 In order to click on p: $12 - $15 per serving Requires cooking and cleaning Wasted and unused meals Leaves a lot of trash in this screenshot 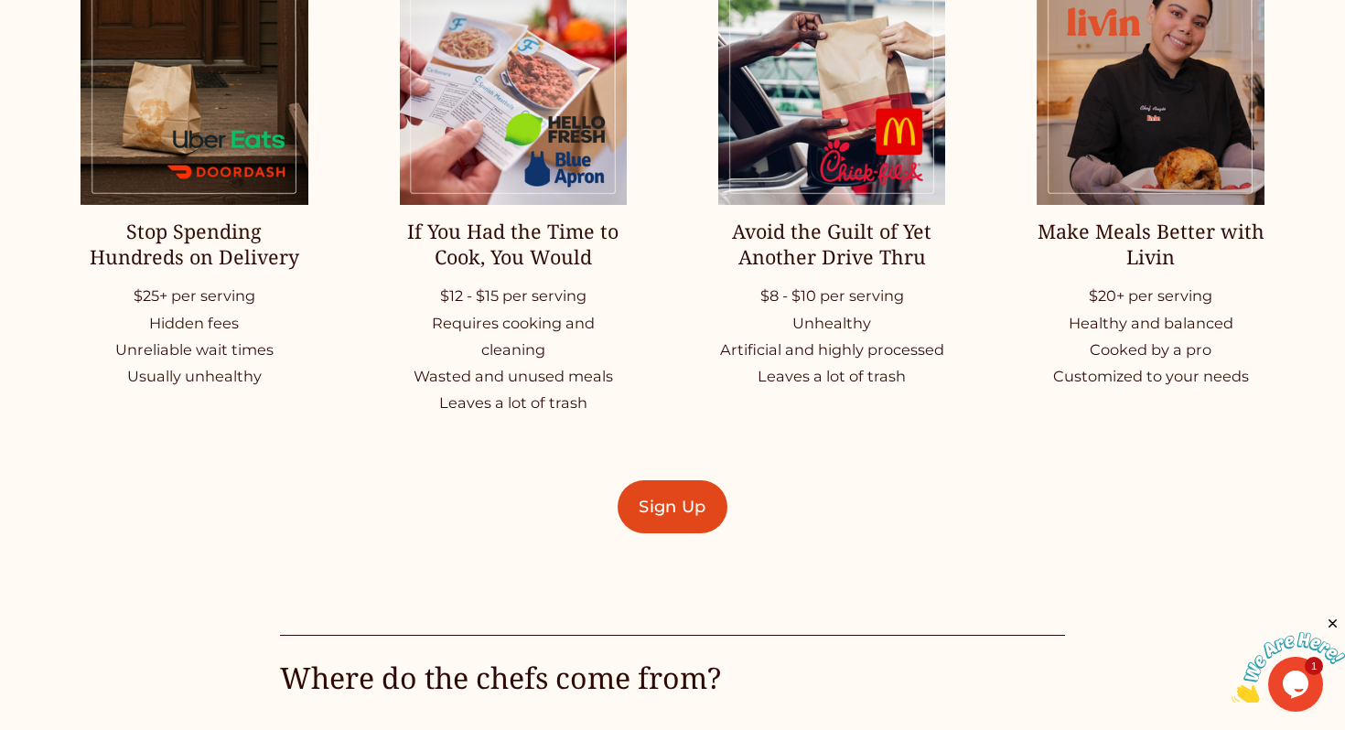, I will do `click(513, 349)`.